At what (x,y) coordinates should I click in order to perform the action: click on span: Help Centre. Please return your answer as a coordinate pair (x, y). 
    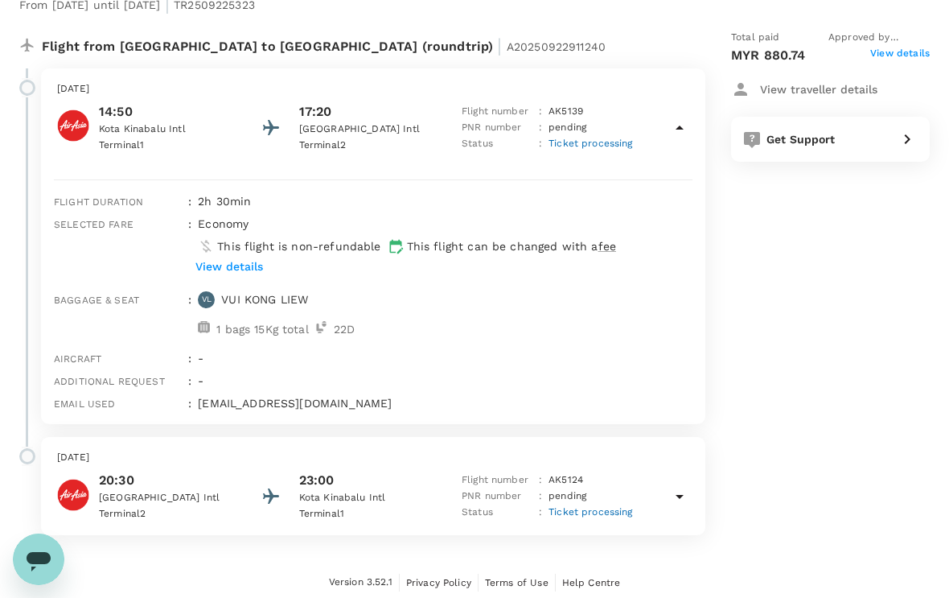
    Looking at the image, I should click on (591, 582).